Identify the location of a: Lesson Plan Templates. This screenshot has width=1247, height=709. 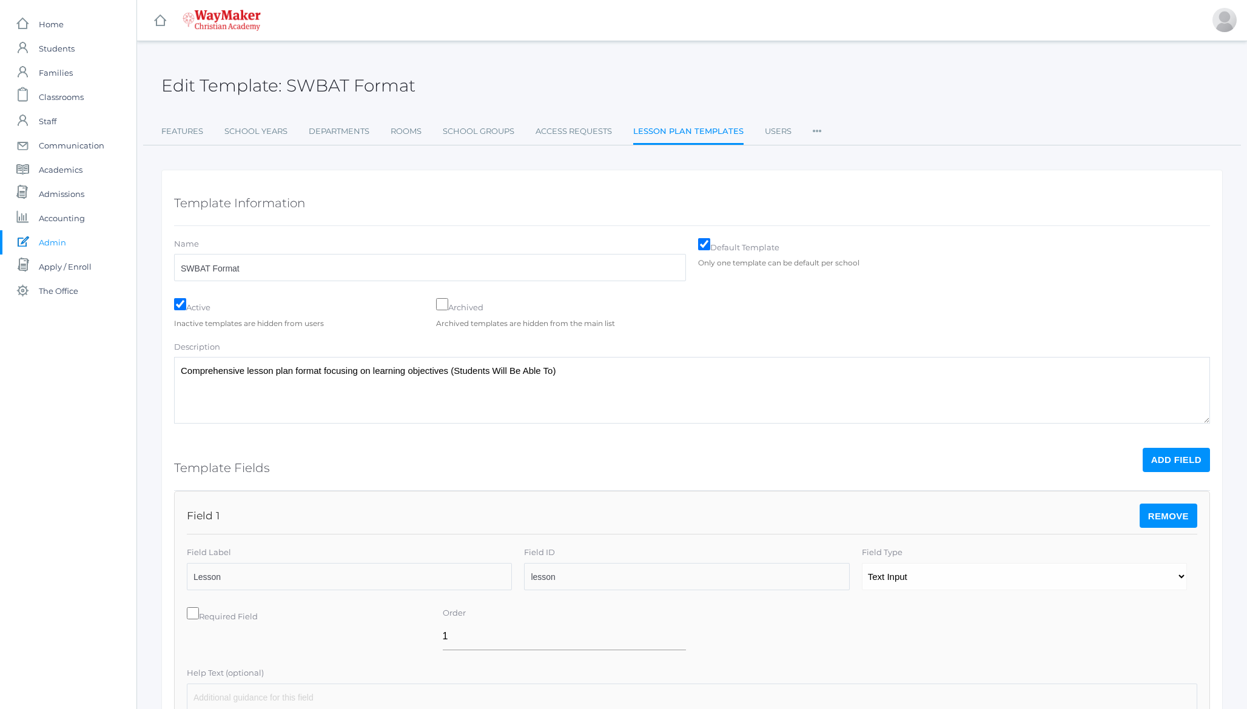
(688, 132).